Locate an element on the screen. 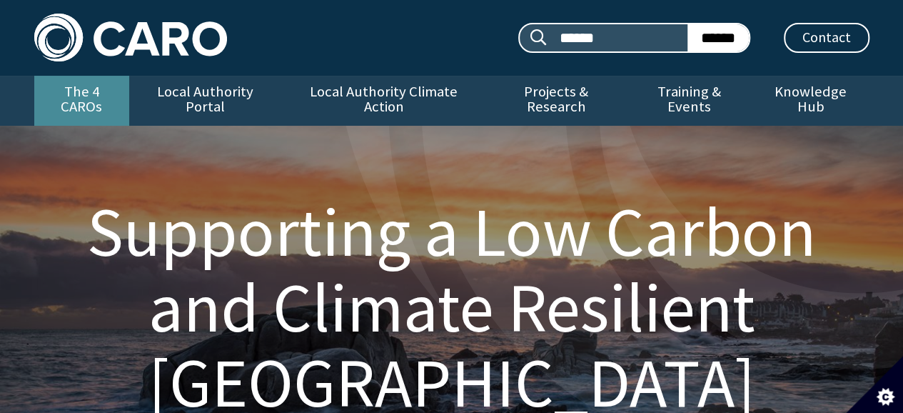 Image resolution: width=903 pixels, height=413 pixels. a: Contact is located at coordinates (827, 38).